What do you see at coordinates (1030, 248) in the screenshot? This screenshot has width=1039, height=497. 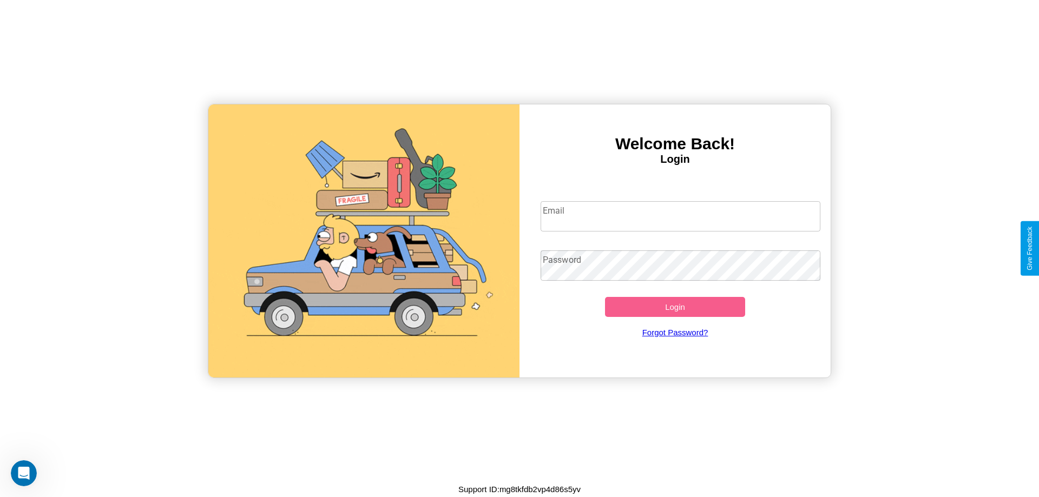 I see `div: Give Feedback` at bounding box center [1030, 248].